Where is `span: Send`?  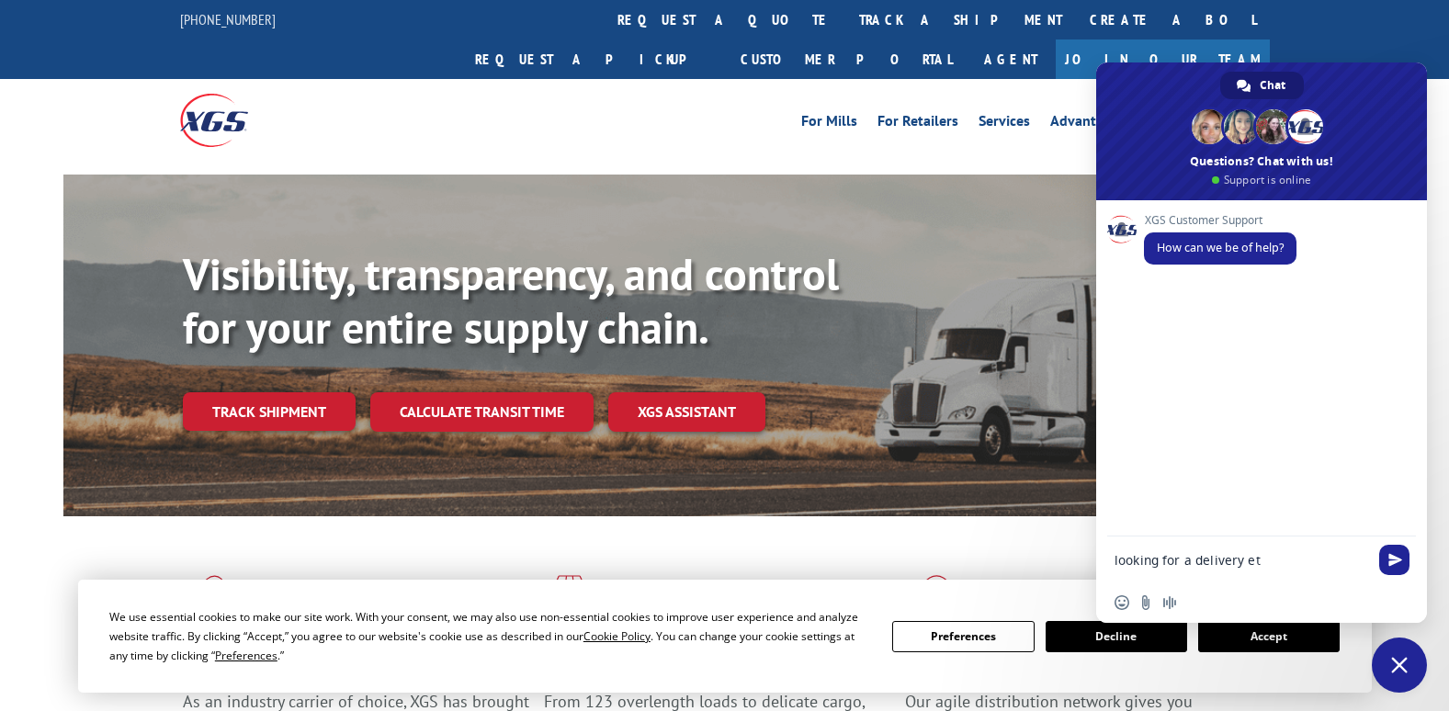 span: Send is located at coordinates (1394, 560).